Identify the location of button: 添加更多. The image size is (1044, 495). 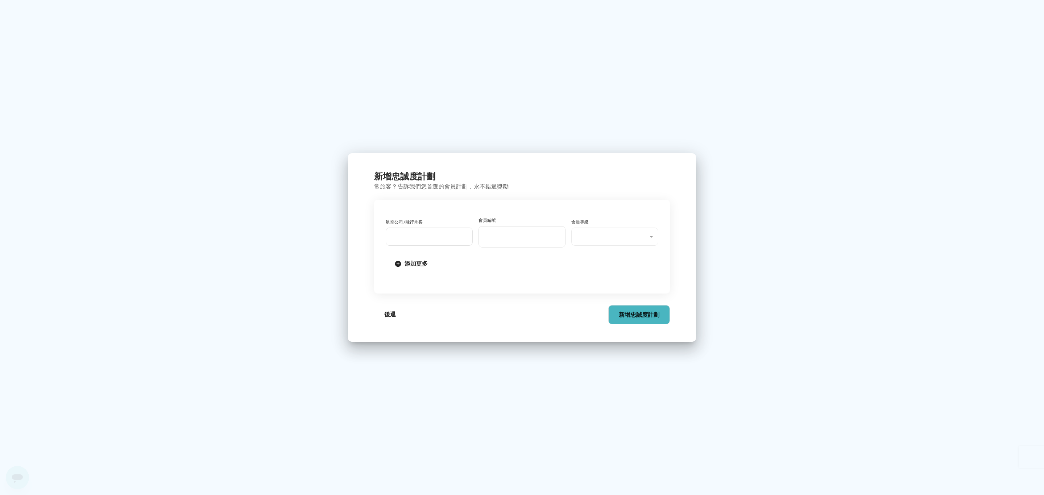
(412, 264).